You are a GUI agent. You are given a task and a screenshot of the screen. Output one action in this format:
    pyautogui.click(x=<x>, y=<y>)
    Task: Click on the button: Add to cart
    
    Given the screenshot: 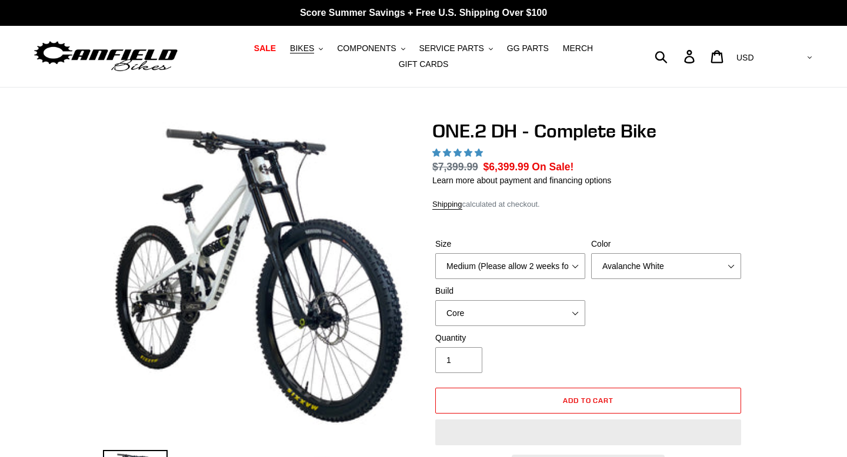 What is the action you would take?
    pyautogui.click(x=588, y=401)
    